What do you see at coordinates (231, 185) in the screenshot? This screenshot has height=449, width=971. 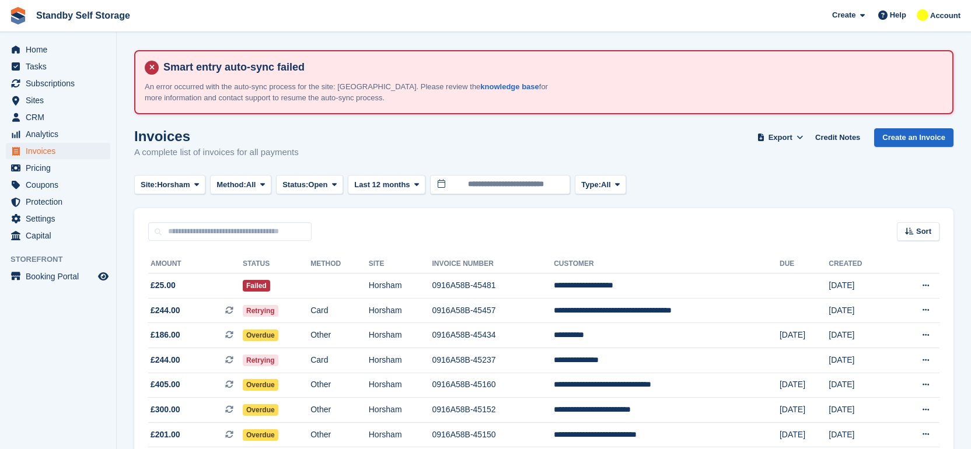 I see `span: Method:` at bounding box center [231, 185].